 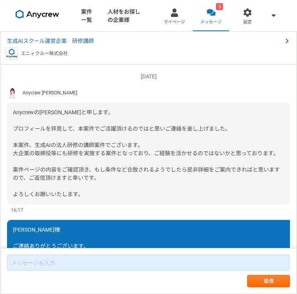 I want to click on span: 生成AIスクール運営企業 研修講師, so click(x=133, y=41).